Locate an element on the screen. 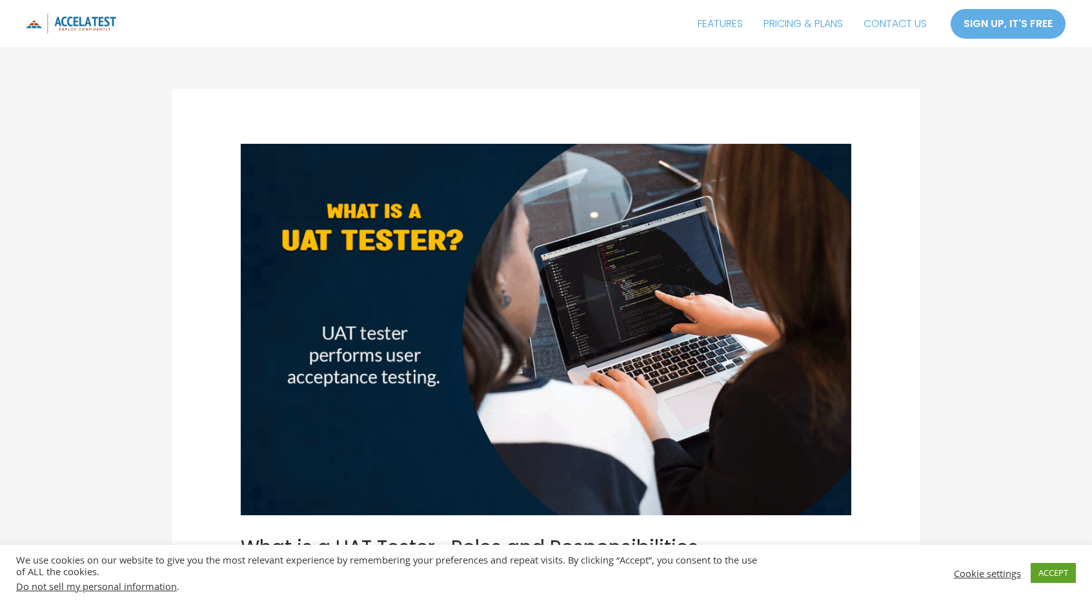  a: CONTACT US is located at coordinates (895, 24).